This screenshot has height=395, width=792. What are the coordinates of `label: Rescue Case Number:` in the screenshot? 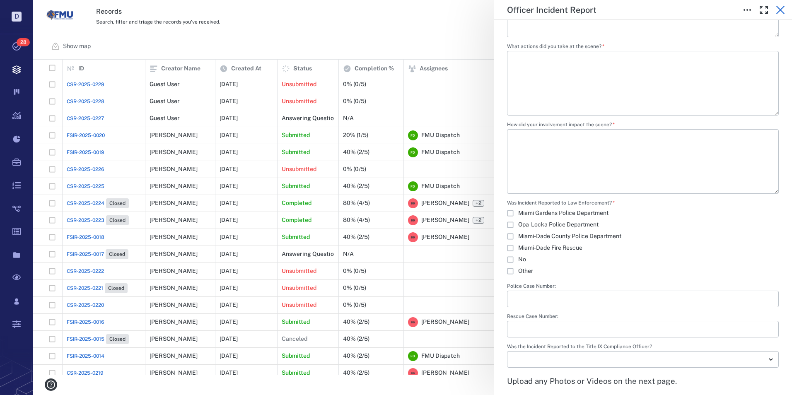 It's located at (643, 317).